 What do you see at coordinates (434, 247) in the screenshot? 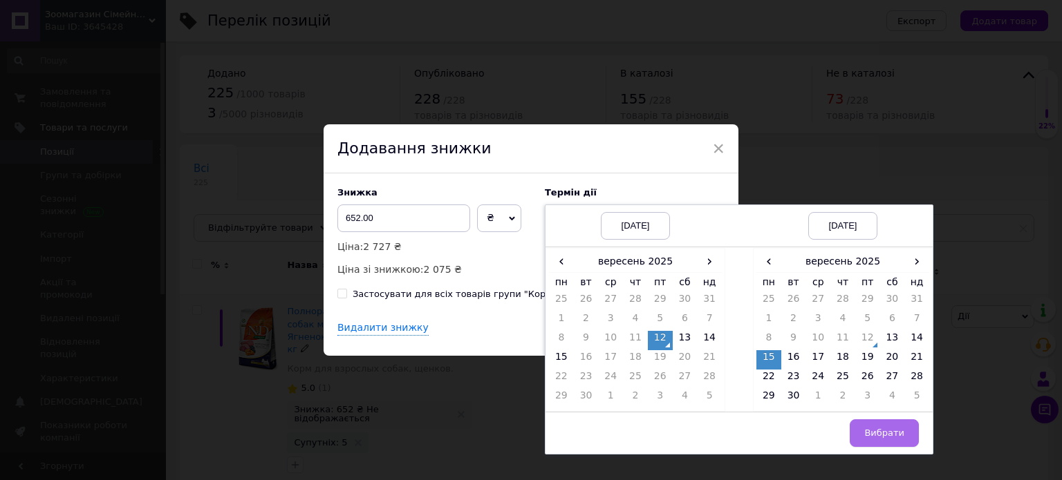
I see `p: Ціна:` at bounding box center [434, 247].